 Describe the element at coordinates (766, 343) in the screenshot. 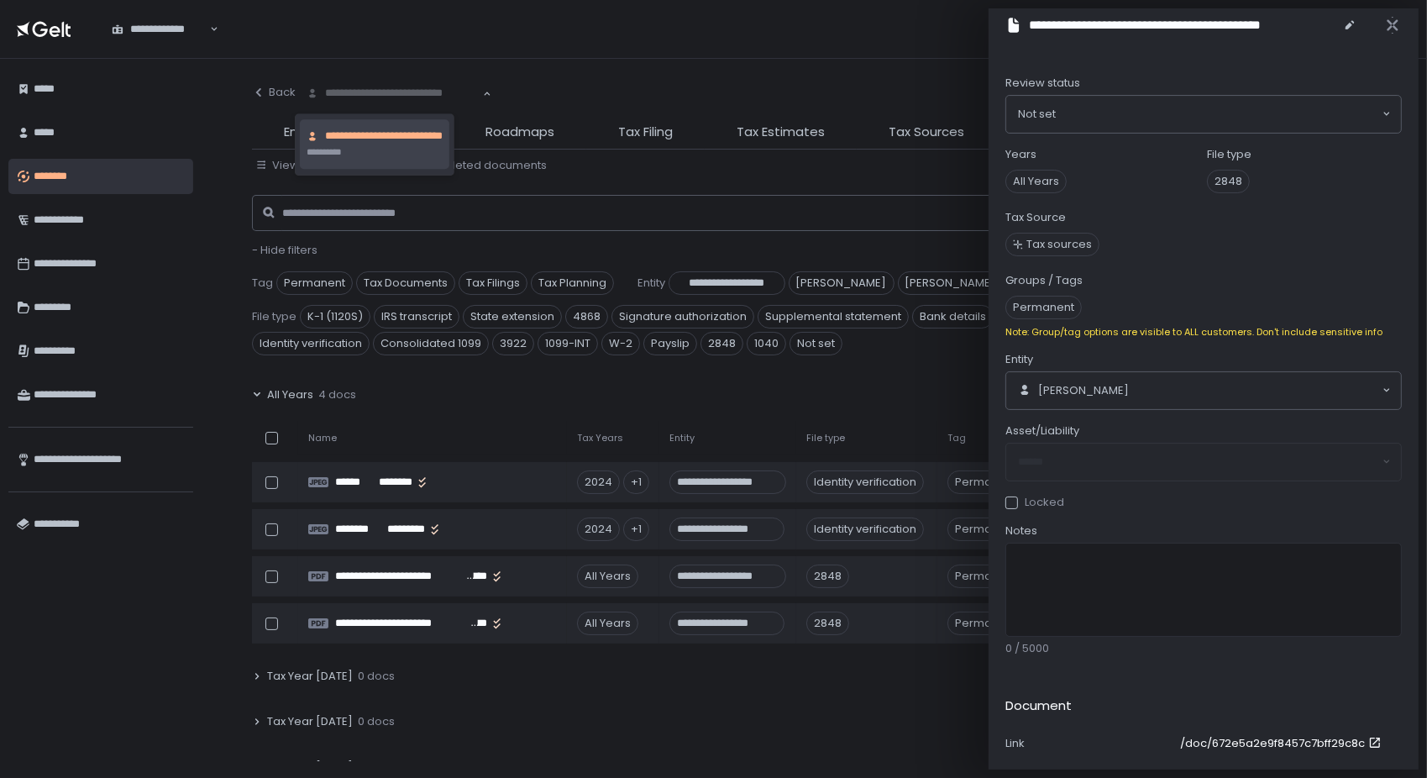

I see `span: 1040` at that location.